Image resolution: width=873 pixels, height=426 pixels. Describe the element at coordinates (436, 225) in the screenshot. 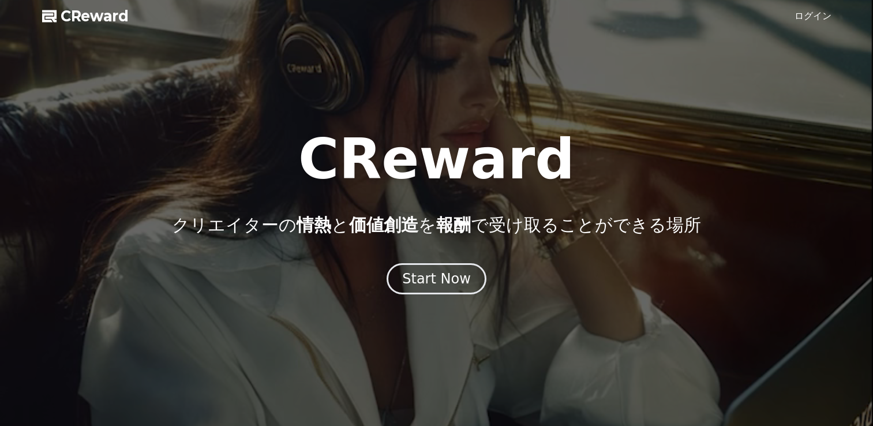

I see `p: クリエイターの と を で受け取ることができる場所` at that location.